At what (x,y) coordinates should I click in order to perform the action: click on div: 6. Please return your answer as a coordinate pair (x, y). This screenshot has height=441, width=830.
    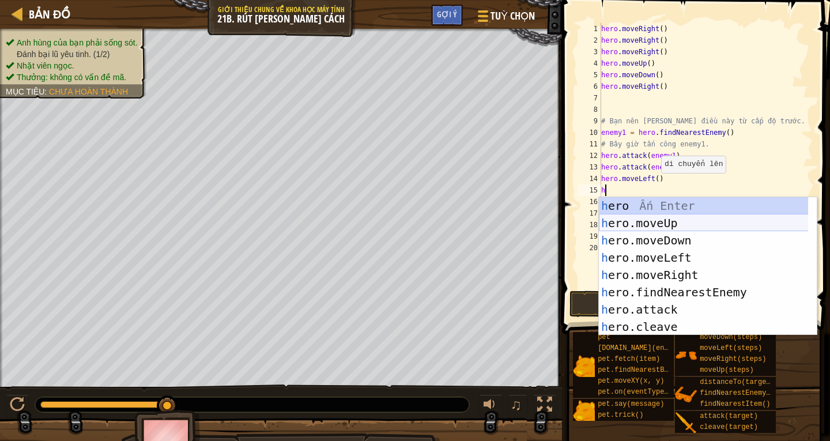
    Looking at the image, I should click on (589, 86).